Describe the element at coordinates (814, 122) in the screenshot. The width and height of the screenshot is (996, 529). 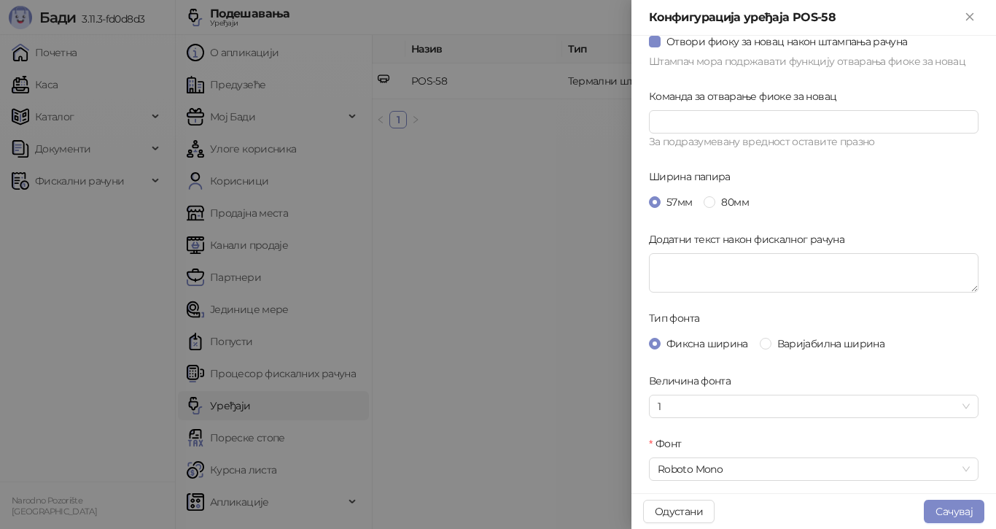
I see `input: Команда за отварање фиоке за новац` at that location.